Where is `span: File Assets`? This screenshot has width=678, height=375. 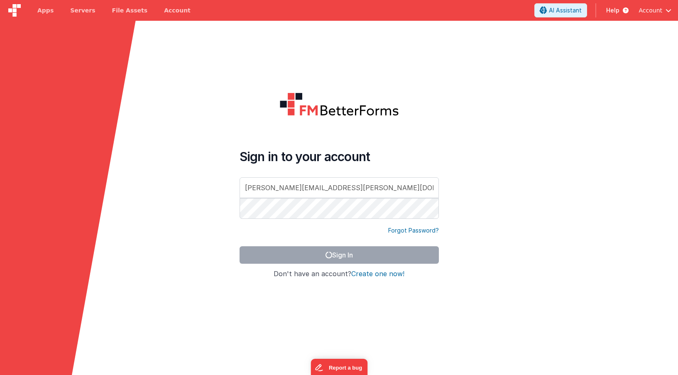
span: File Assets is located at coordinates (130, 10).